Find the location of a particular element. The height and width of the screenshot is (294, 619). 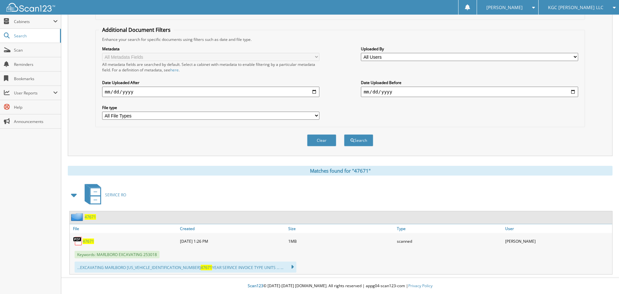

span: Cabinets is located at coordinates (33, 21).